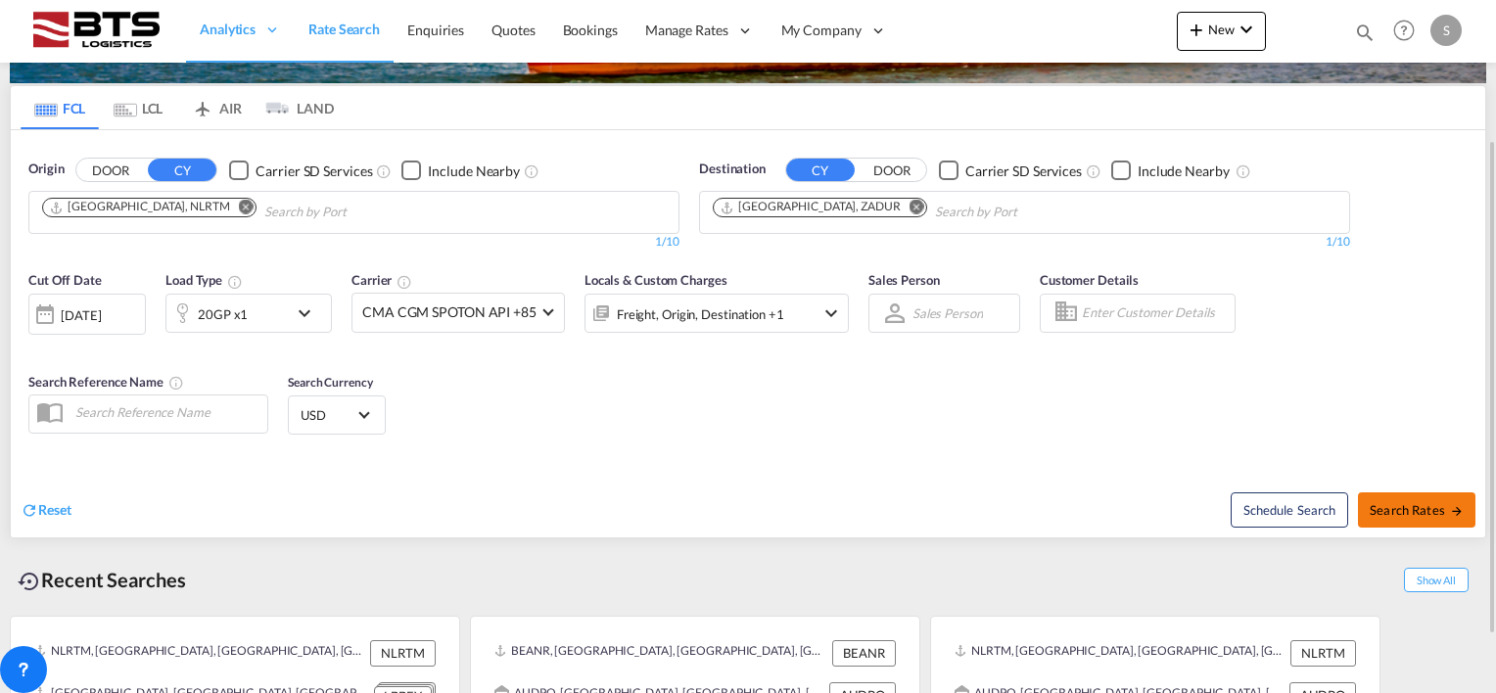 The width and height of the screenshot is (1496, 693). Describe the element at coordinates (203, 104) in the screenshot. I see `md-icon: icon-airplane` at that location.